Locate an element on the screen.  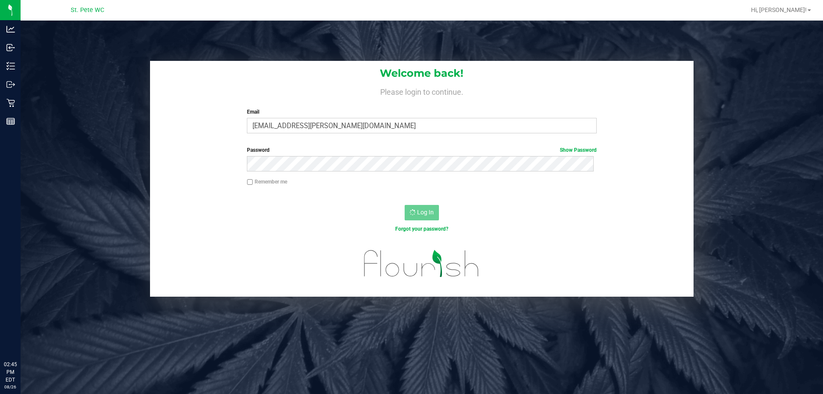
p: 08/26 is located at coordinates (10, 387).